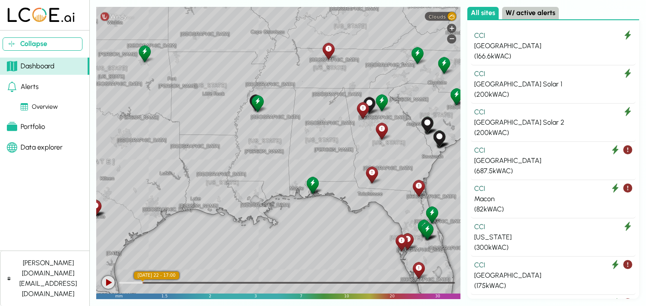 This screenshot has width=646, height=306. What do you see at coordinates (35, 147) in the screenshot?
I see `div: Data explorer` at bounding box center [35, 147].